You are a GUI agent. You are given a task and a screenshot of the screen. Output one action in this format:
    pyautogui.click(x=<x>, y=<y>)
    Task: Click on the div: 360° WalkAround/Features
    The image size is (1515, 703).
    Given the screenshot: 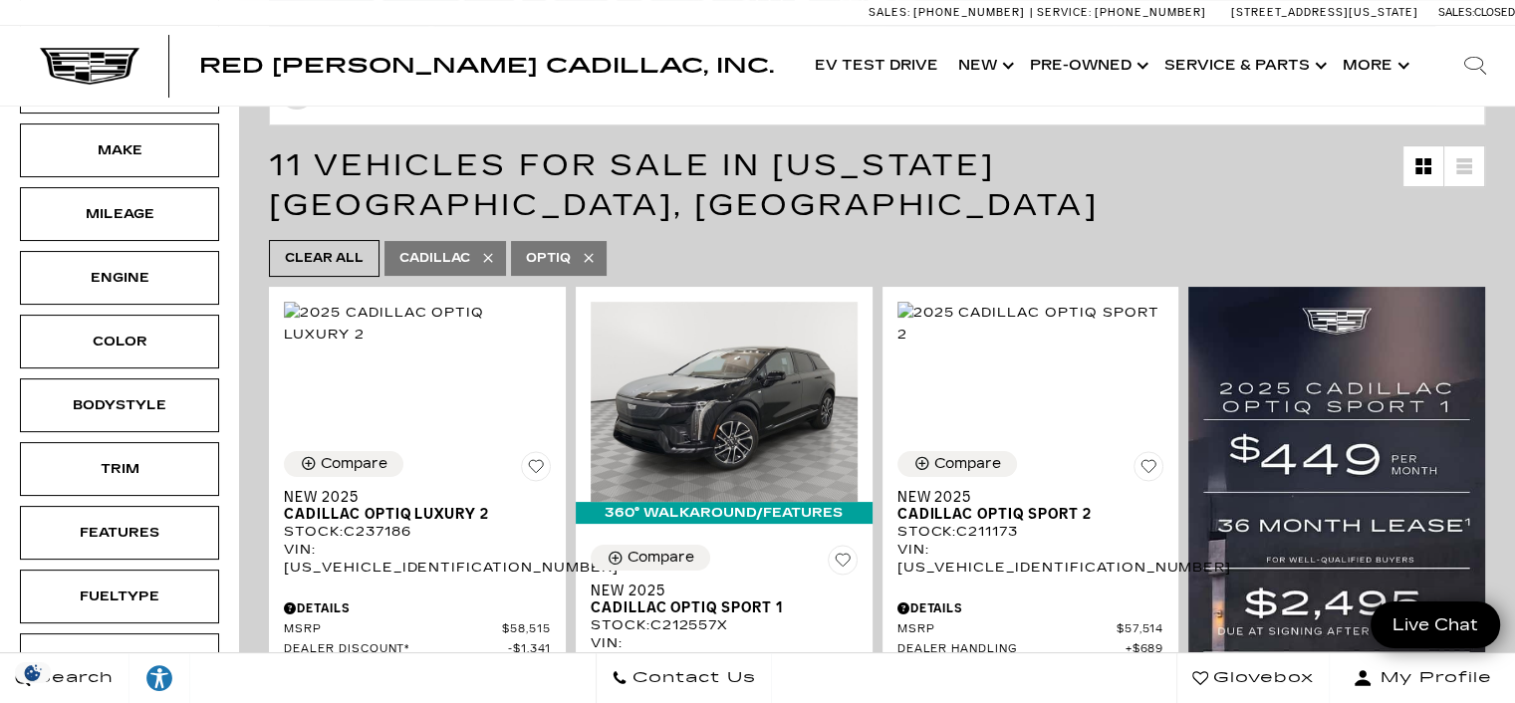 What is the action you would take?
    pyautogui.click(x=724, y=513)
    